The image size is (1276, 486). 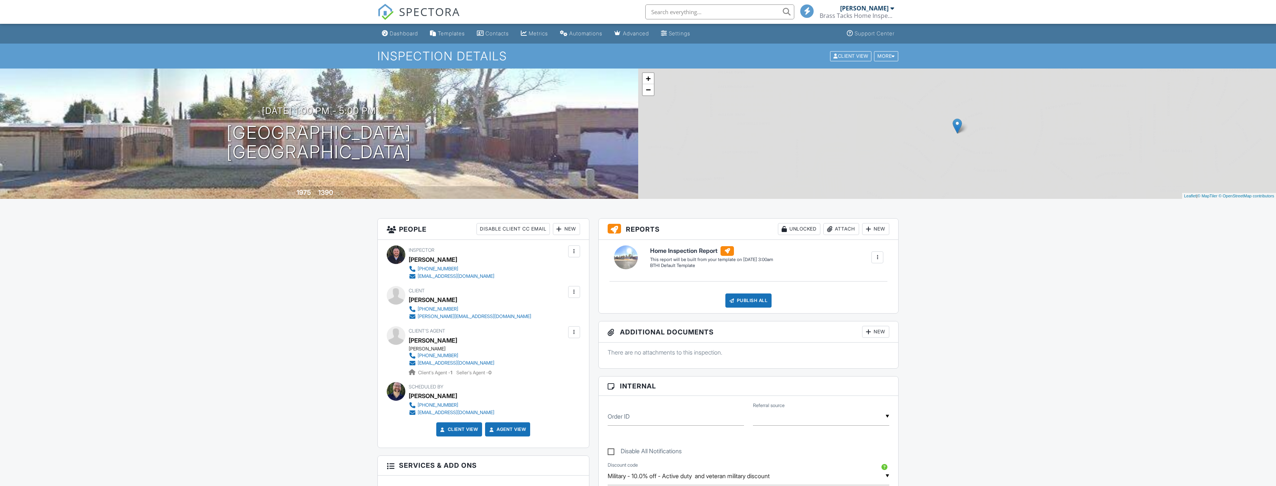 What do you see at coordinates (451, 372) in the screenshot?
I see `strong: 1` at bounding box center [451, 372].